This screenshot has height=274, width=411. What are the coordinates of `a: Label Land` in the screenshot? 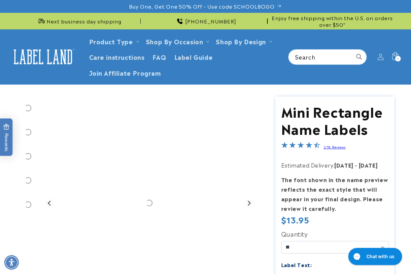 It's located at (43, 56).